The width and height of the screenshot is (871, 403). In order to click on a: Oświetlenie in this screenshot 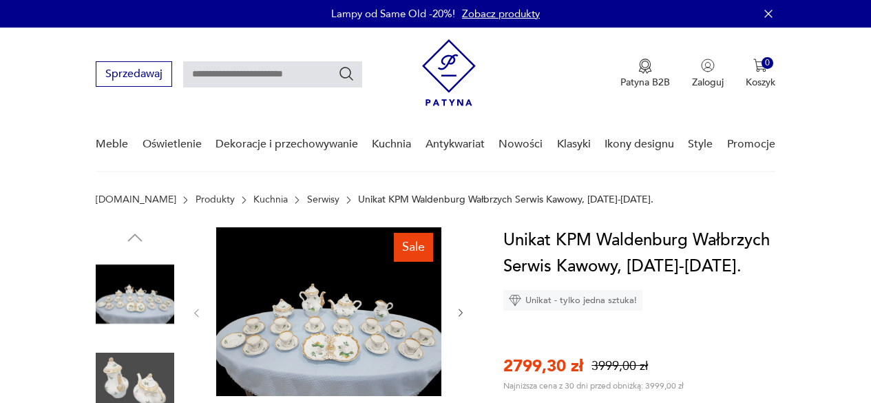, I will do `click(172, 144)`.